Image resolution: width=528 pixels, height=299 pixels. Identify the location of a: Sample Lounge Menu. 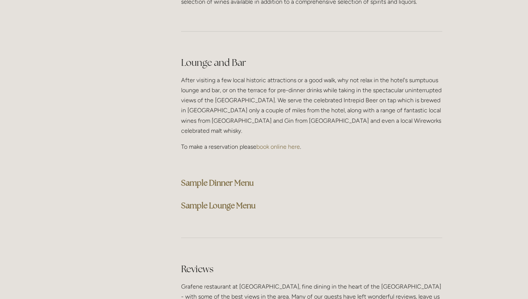
(218, 206).